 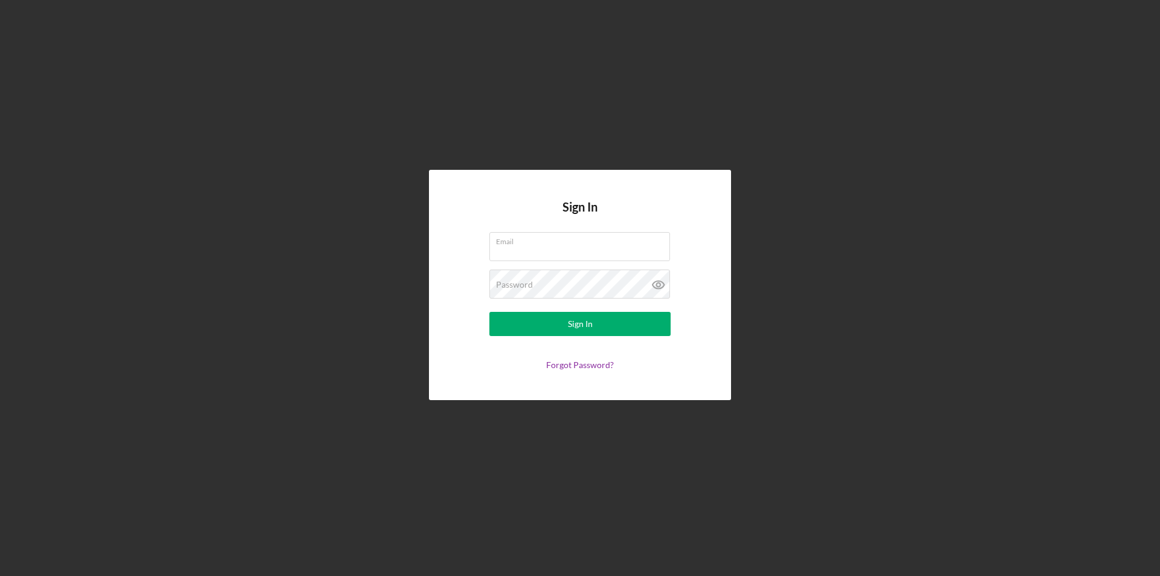 I want to click on h4: Sign In, so click(x=580, y=216).